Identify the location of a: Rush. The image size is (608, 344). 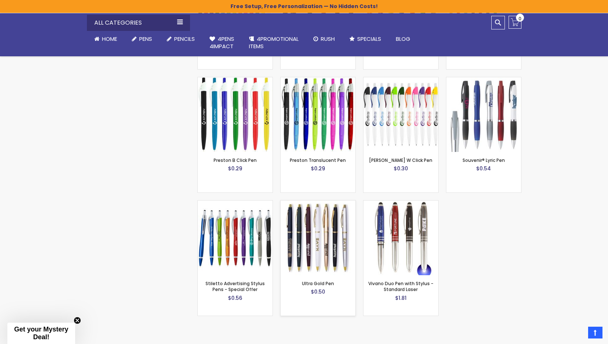
(324, 39).